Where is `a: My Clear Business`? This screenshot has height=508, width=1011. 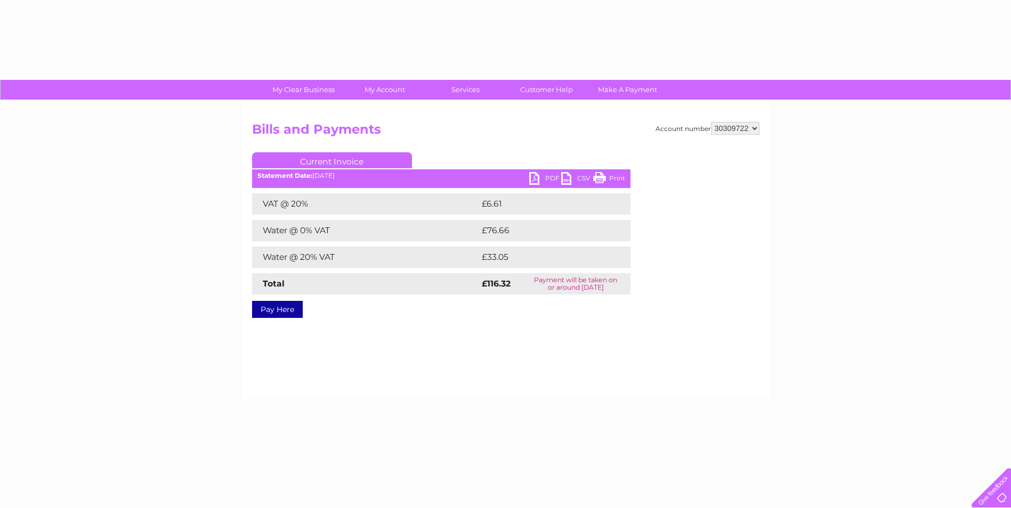
a: My Clear Business is located at coordinates (303, 90).